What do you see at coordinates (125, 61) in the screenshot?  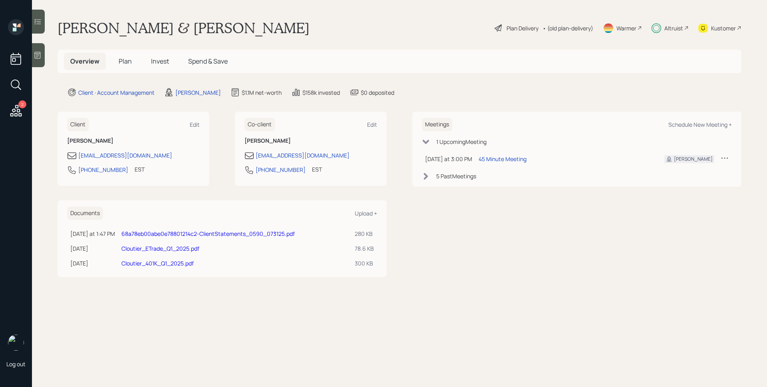 I see `span: Plan` at bounding box center [125, 61].